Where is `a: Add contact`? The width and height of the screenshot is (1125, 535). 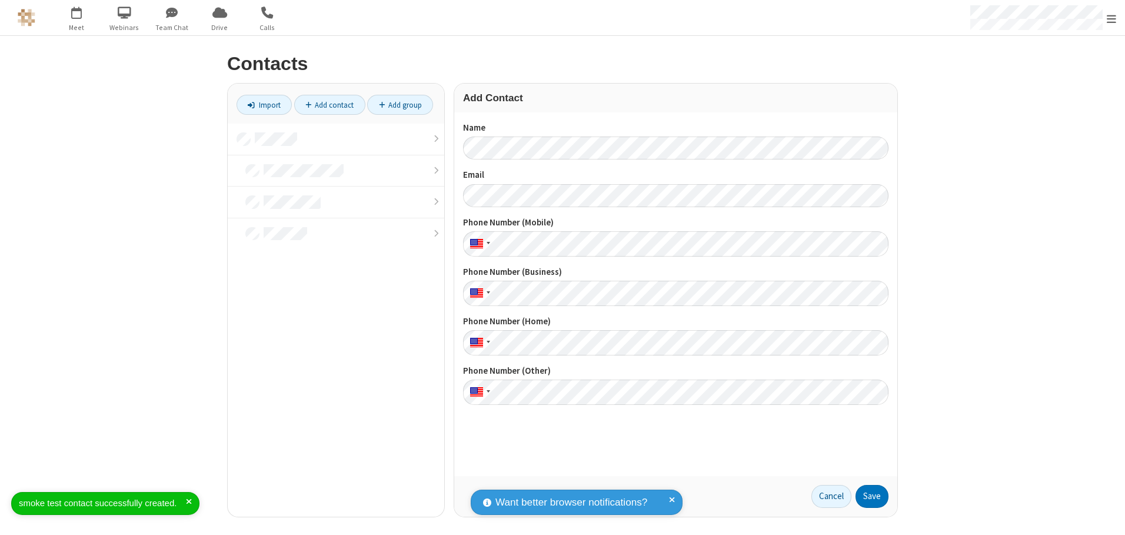 a: Add contact is located at coordinates (329, 105).